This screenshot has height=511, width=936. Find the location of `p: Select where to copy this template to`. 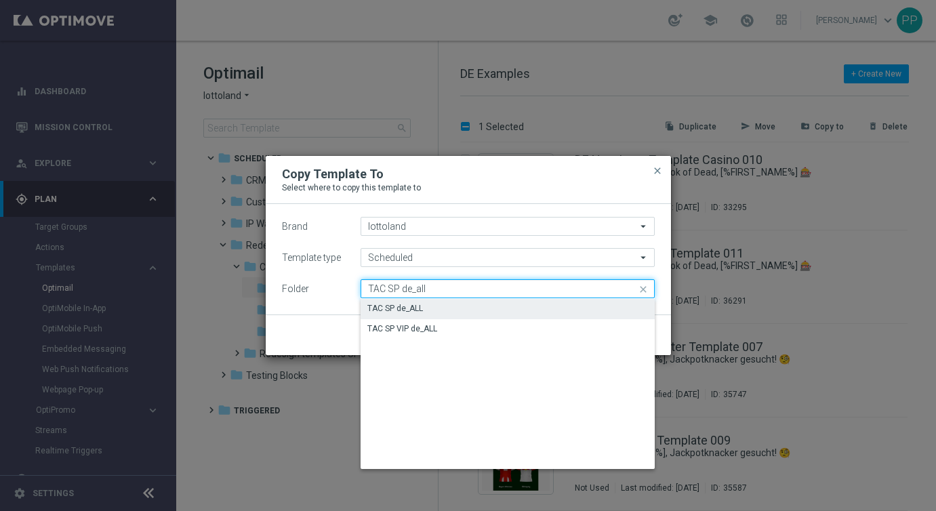

p: Select where to copy this template to is located at coordinates (468, 188).